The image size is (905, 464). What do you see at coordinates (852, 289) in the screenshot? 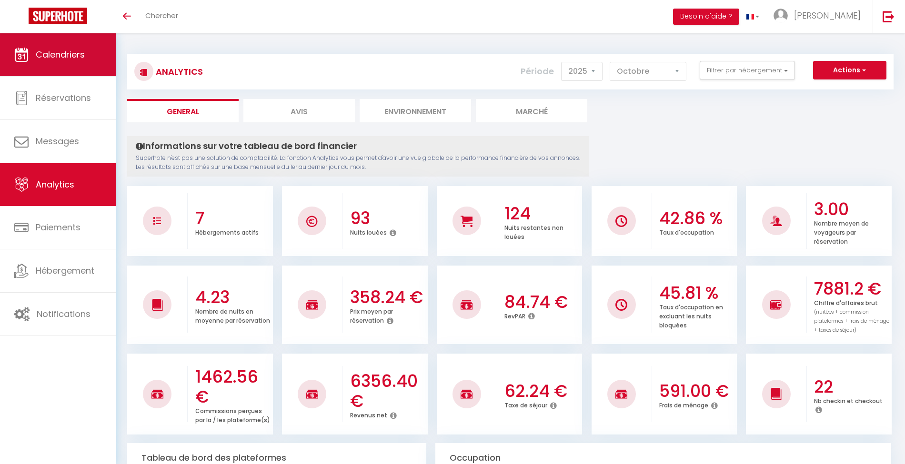
I see `h3: 7881.2 €` at bounding box center [852, 289].